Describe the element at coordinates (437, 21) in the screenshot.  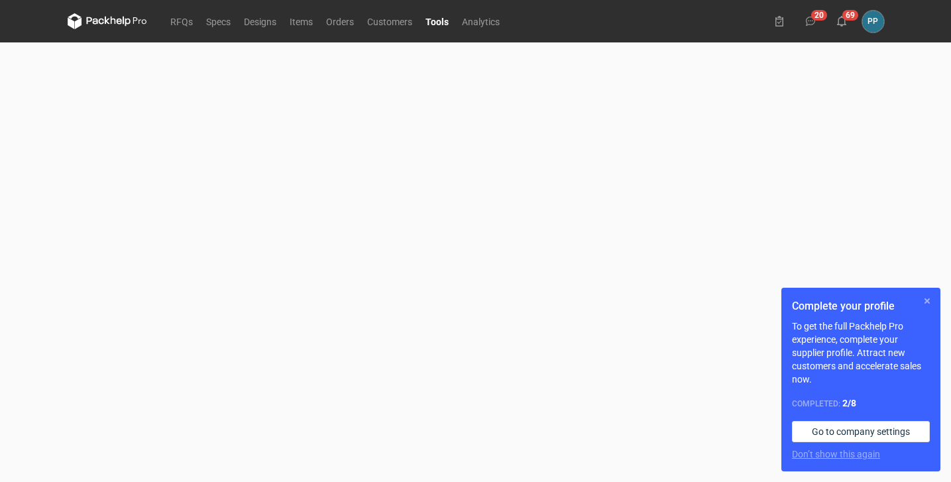
I see `a: Tools` at that location.